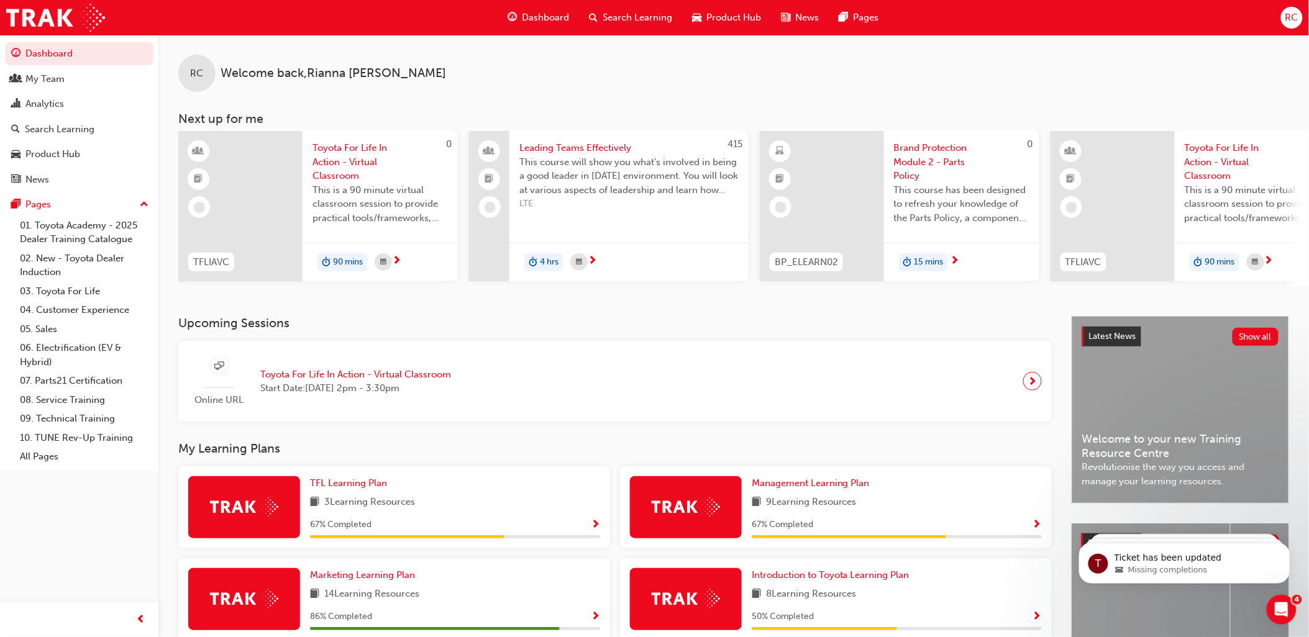 The height and width of the screenshot is (637, 1309). What do you see at coordinates (811, 483) in the screenshot?
I see `span: Management Learning Plan` at bounding box center [811, 483].